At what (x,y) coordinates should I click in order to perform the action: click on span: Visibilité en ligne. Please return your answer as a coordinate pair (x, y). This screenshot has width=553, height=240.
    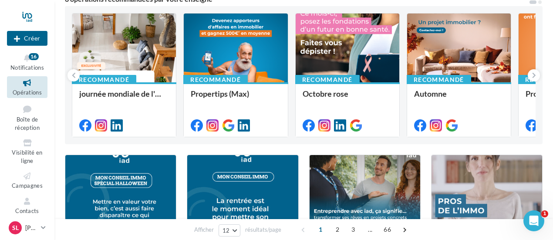
    Looking at the image, I should click on (27, 156).